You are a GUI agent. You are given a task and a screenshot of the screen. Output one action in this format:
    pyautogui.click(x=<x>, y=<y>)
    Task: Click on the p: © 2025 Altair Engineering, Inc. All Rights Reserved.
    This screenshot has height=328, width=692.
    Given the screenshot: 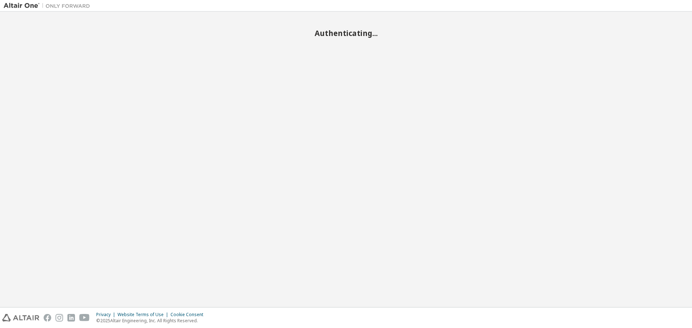 What is the action you would take?
    pyautogui.click(x=152, y=321)
    